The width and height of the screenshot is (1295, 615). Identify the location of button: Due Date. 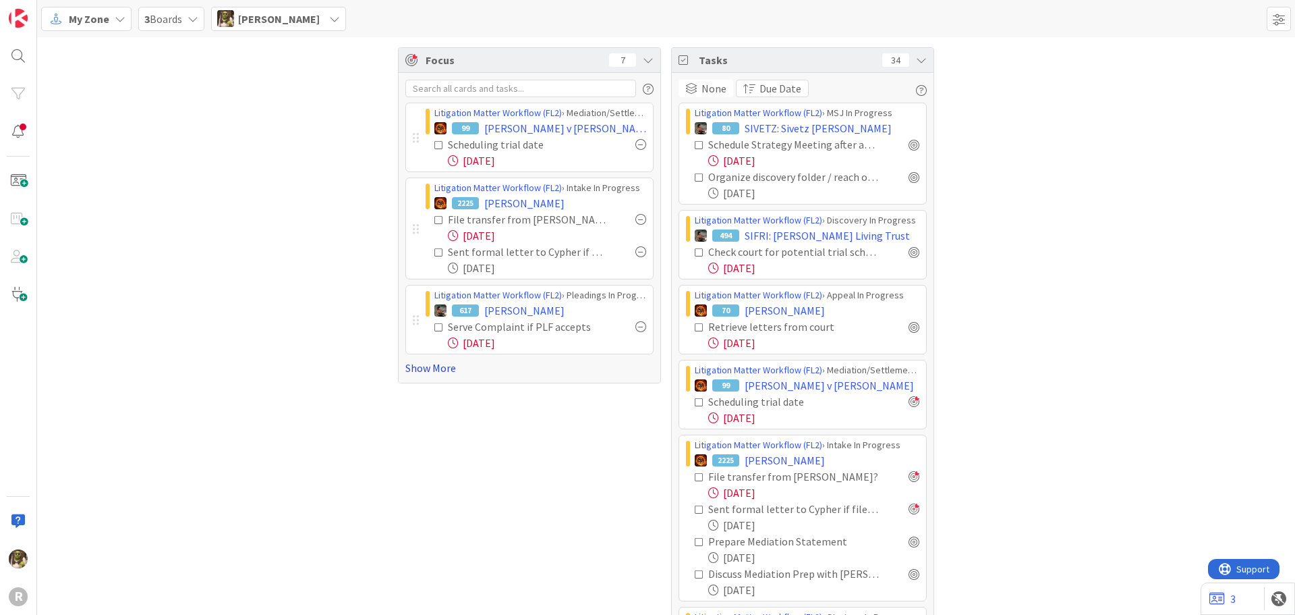
(772, 88).